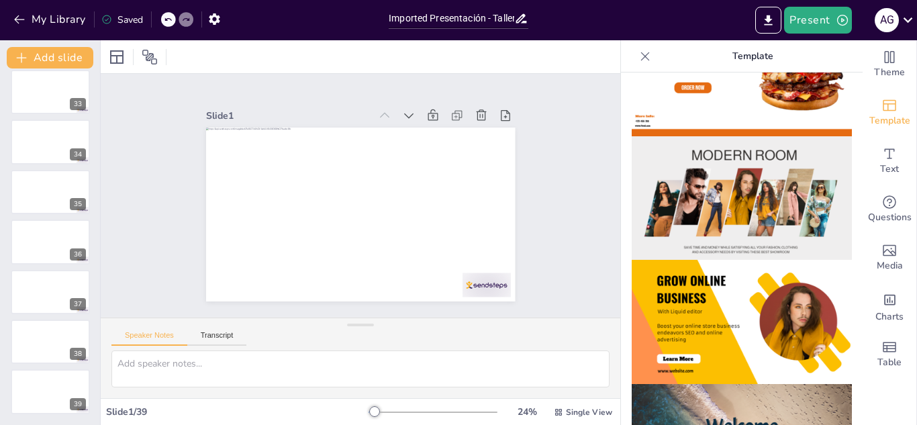 The image size is (917, 425). I want to click on span: Table, so click(890, 363).